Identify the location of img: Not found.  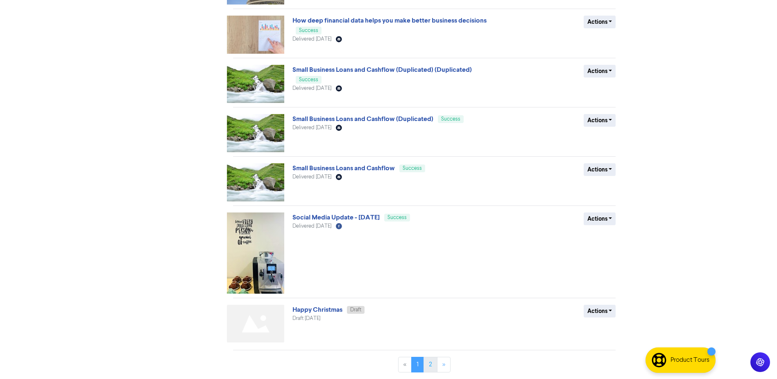
(256, 323).